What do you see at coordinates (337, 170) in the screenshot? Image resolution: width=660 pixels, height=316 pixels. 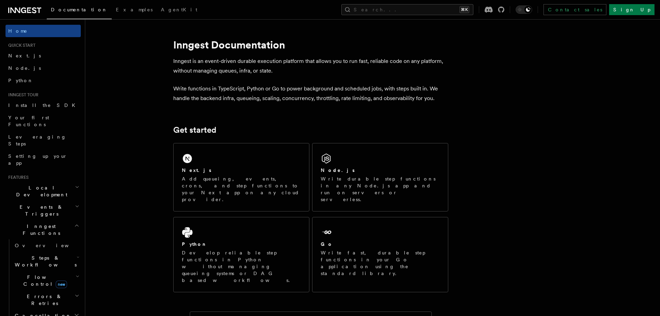 I see `h2: Node.js` at bounding box center [337, 170].